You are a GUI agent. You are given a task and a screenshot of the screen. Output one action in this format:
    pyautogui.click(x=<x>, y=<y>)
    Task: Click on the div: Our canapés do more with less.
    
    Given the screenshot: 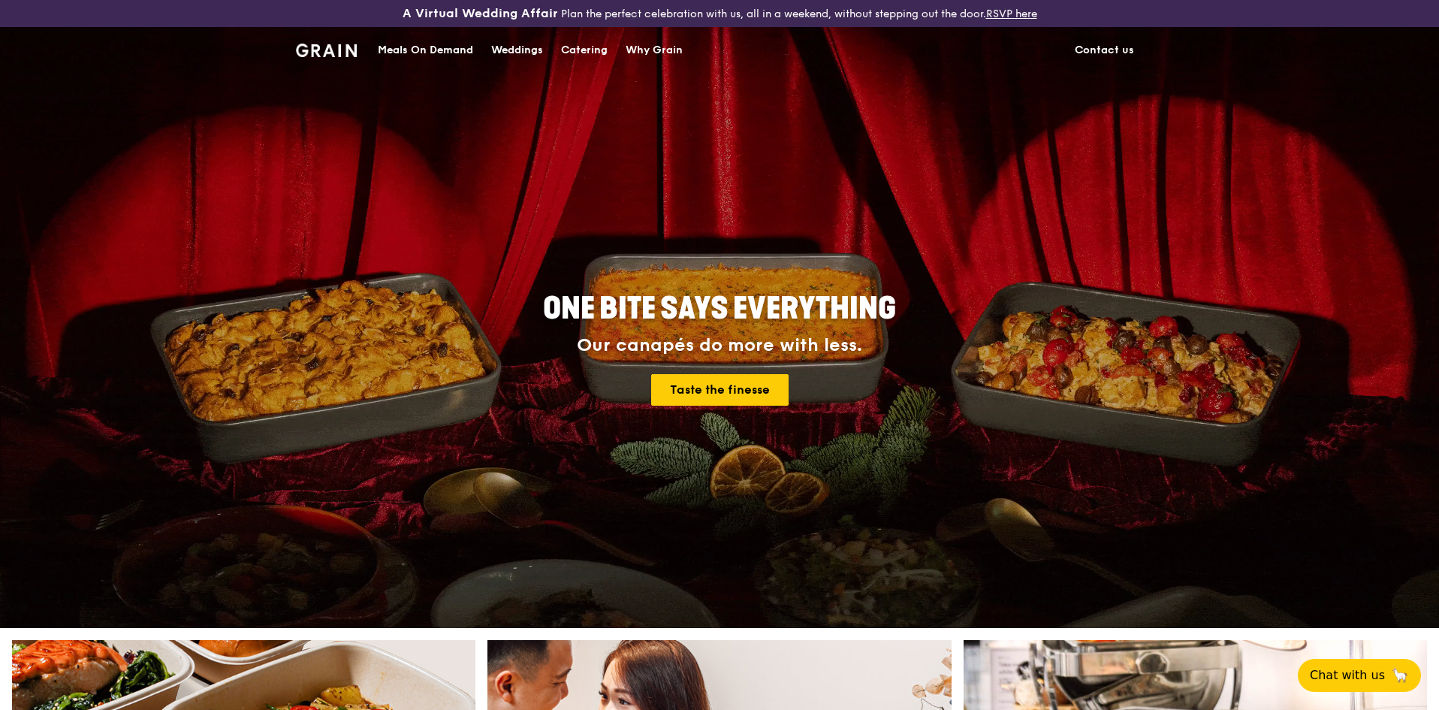 What is the action you would take?
    pyautogui.click(x=720, y=346)
    